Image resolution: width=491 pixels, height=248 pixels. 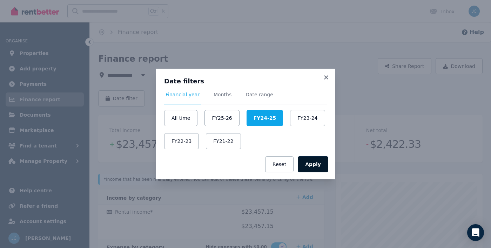 I want to click on button: Reset, so click(x=279, y=164).